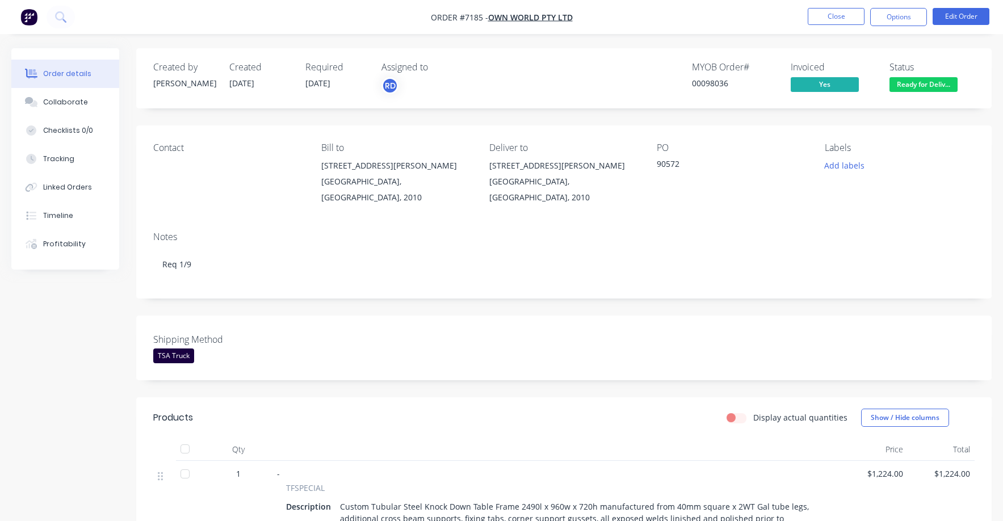 The height and width of the screenshot is (521, 1003). What do you see at coordinates (65, 131) in the screenshot?
I see `button: Checklists 0/0` at bounding box center [65, 131].